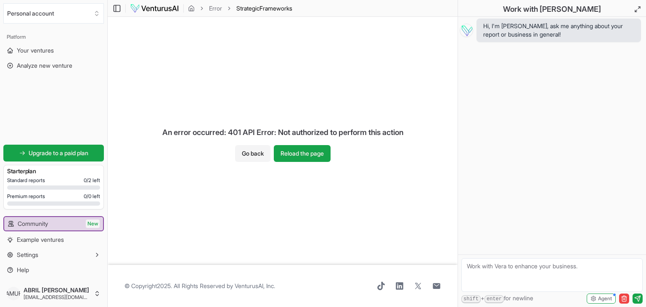 This screenshot has width=646, height=307. I want to click on a: Example ventures, so click(53, 240).